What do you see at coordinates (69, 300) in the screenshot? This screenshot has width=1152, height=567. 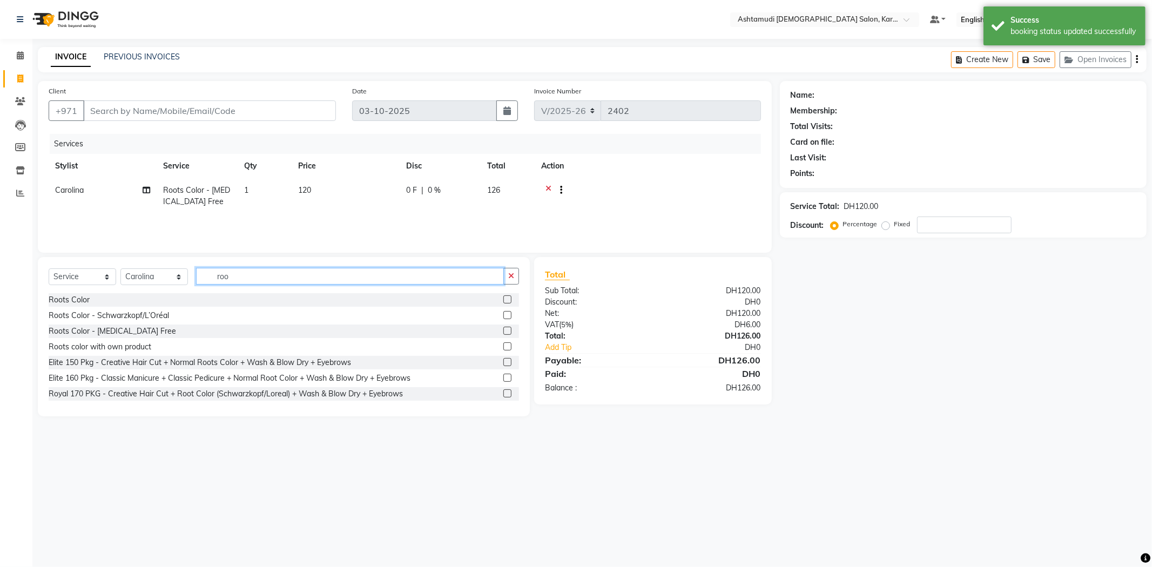 I see `div: Roots Color` at bounding box center [69, 300].